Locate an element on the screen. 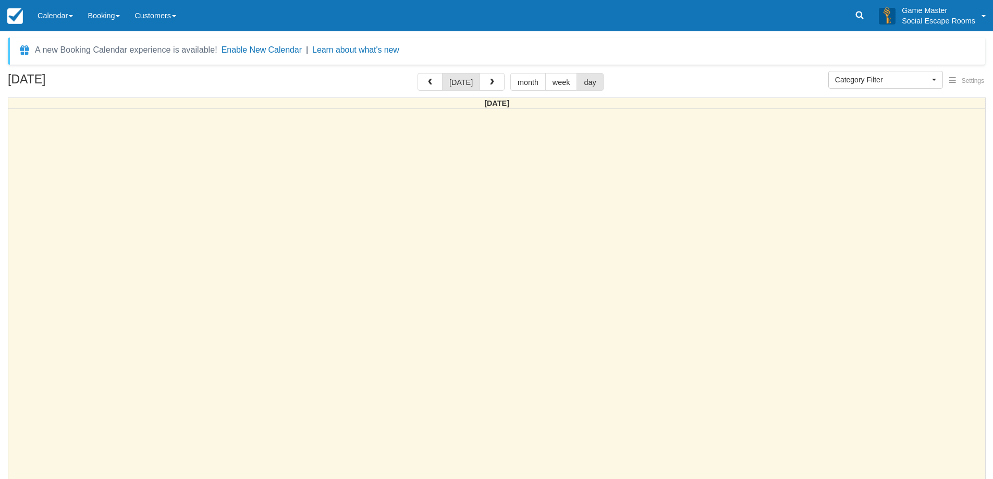  img: A3 is located at coordinates (887, 16).